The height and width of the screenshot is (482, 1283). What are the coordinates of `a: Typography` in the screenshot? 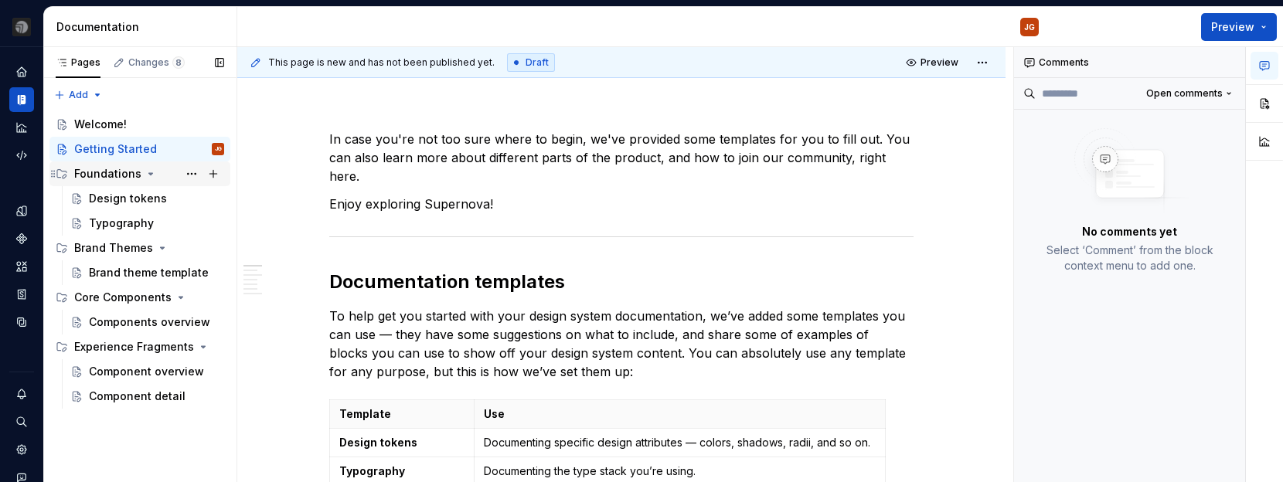 It's located at (147, 223).